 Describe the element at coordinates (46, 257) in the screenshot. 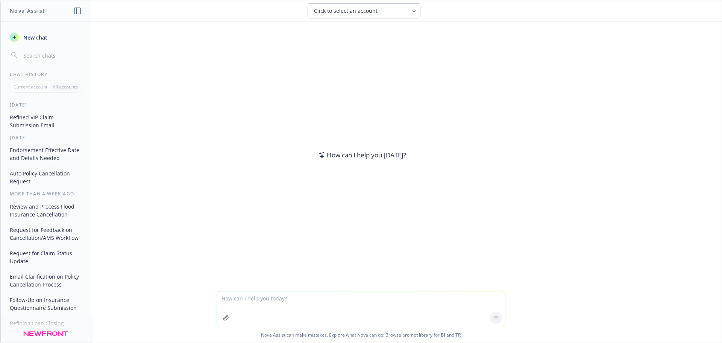

I see `button: Request for Claim Status Update` at that location.